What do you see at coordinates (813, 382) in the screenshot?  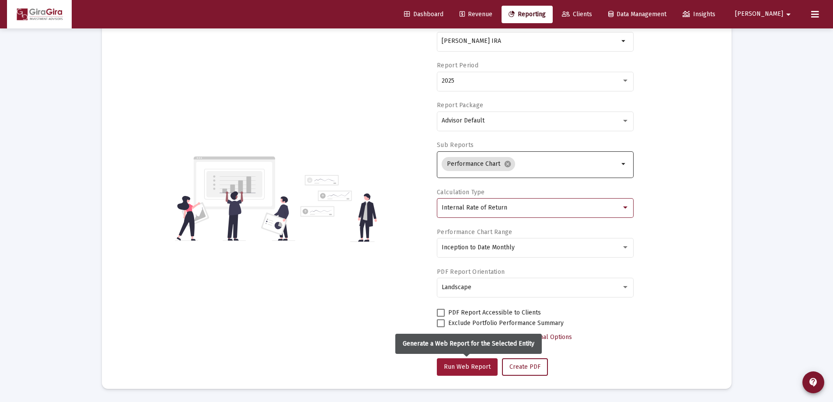 I see `mat-icon: contact_support` at bounding box center [813, 382].